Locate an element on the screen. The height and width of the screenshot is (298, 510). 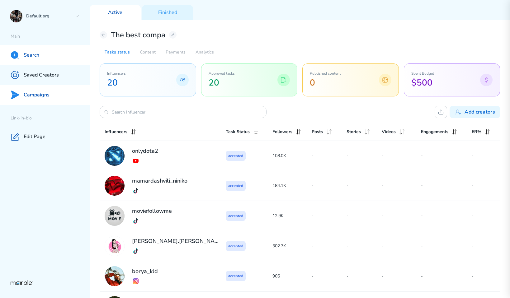
p: Active is located at coordinates (115, 12).